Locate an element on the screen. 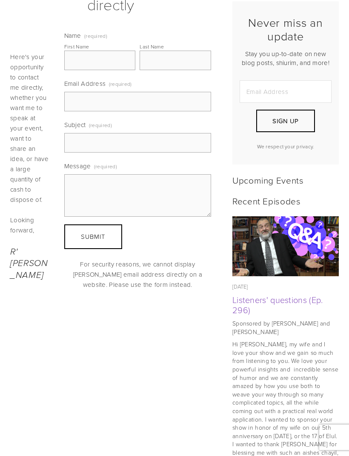 Image resolution: width=349 pixels, height=456 pixels. span: Subject is located at coordinates (75, 125).